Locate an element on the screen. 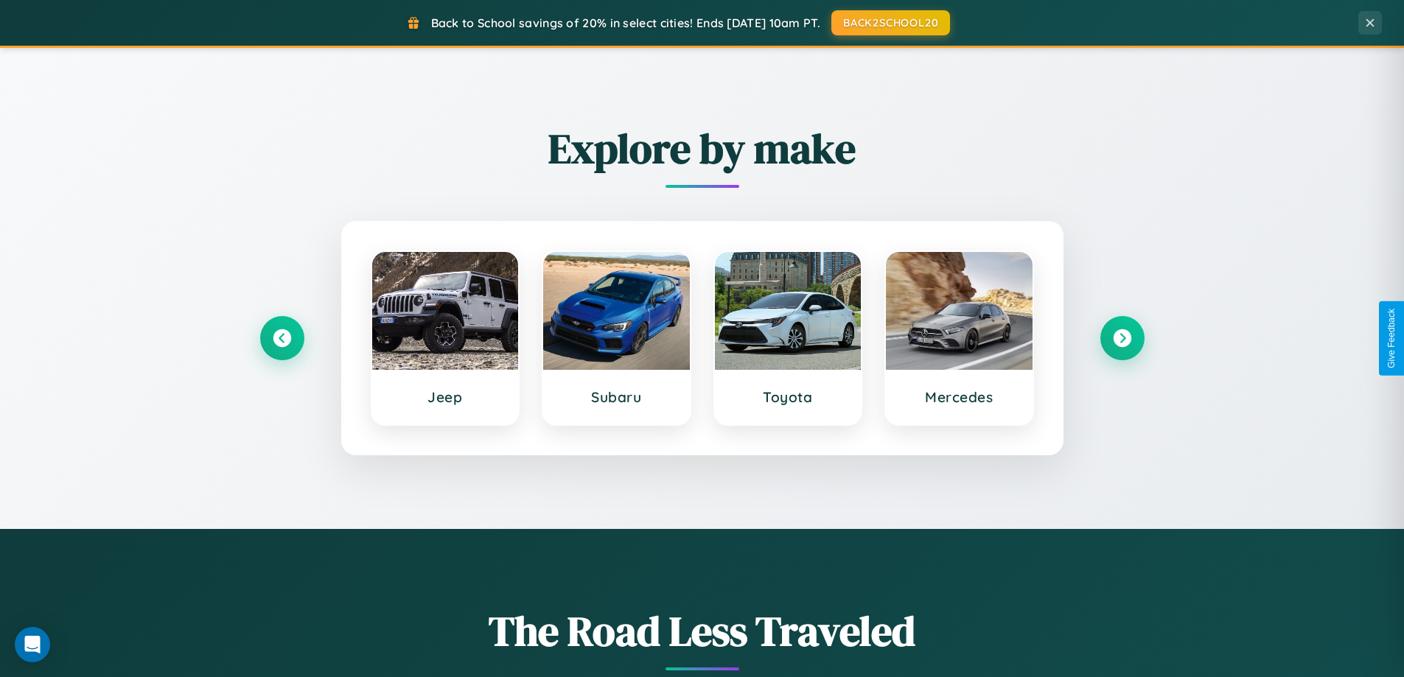 This screenshot has width=1404, height=677. h3: Toyota is located at coordinates (788, 397).